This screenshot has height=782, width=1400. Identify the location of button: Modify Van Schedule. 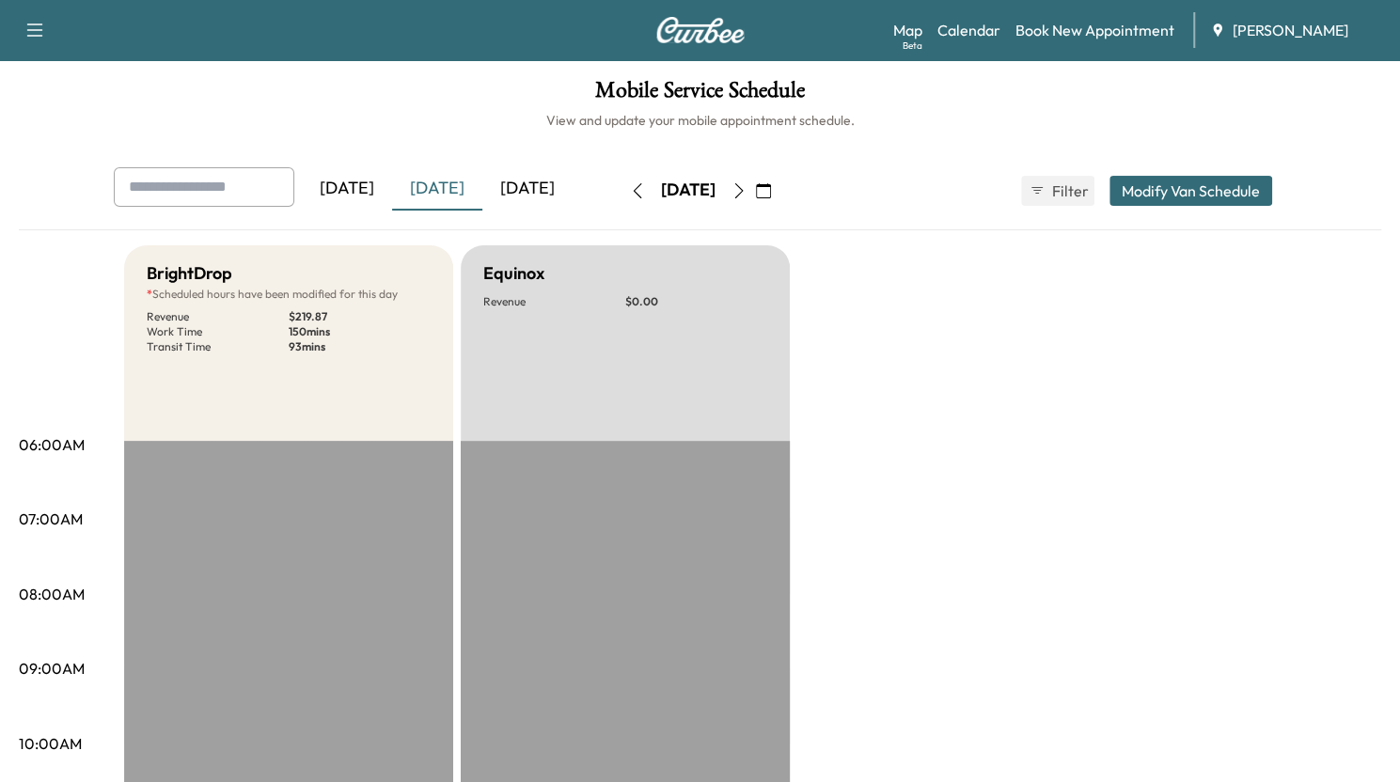
(1190, 191).